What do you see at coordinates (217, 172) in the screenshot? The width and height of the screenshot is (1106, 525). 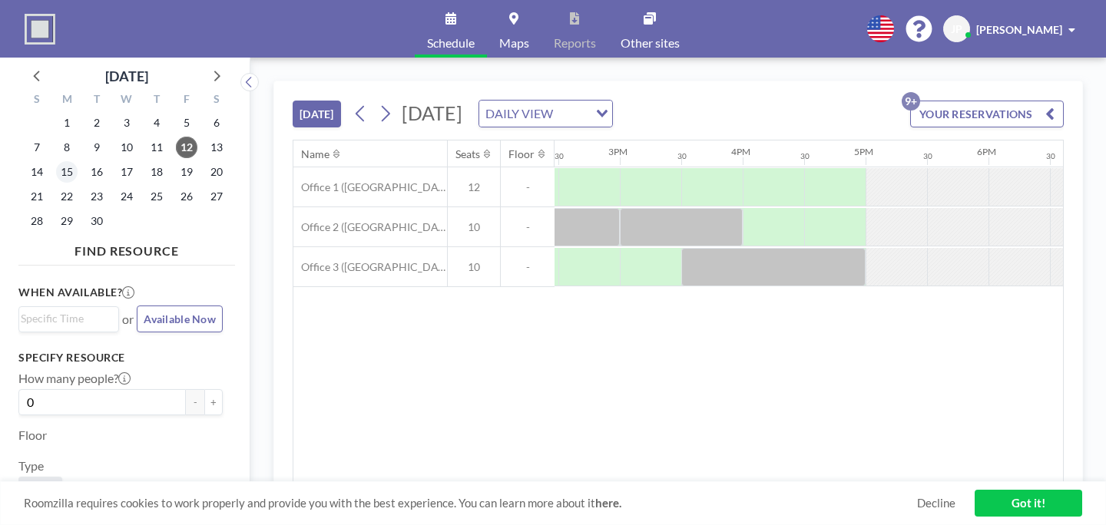 I see `span: Saturday, September 20, 2025` at bounding box center [217, 172].